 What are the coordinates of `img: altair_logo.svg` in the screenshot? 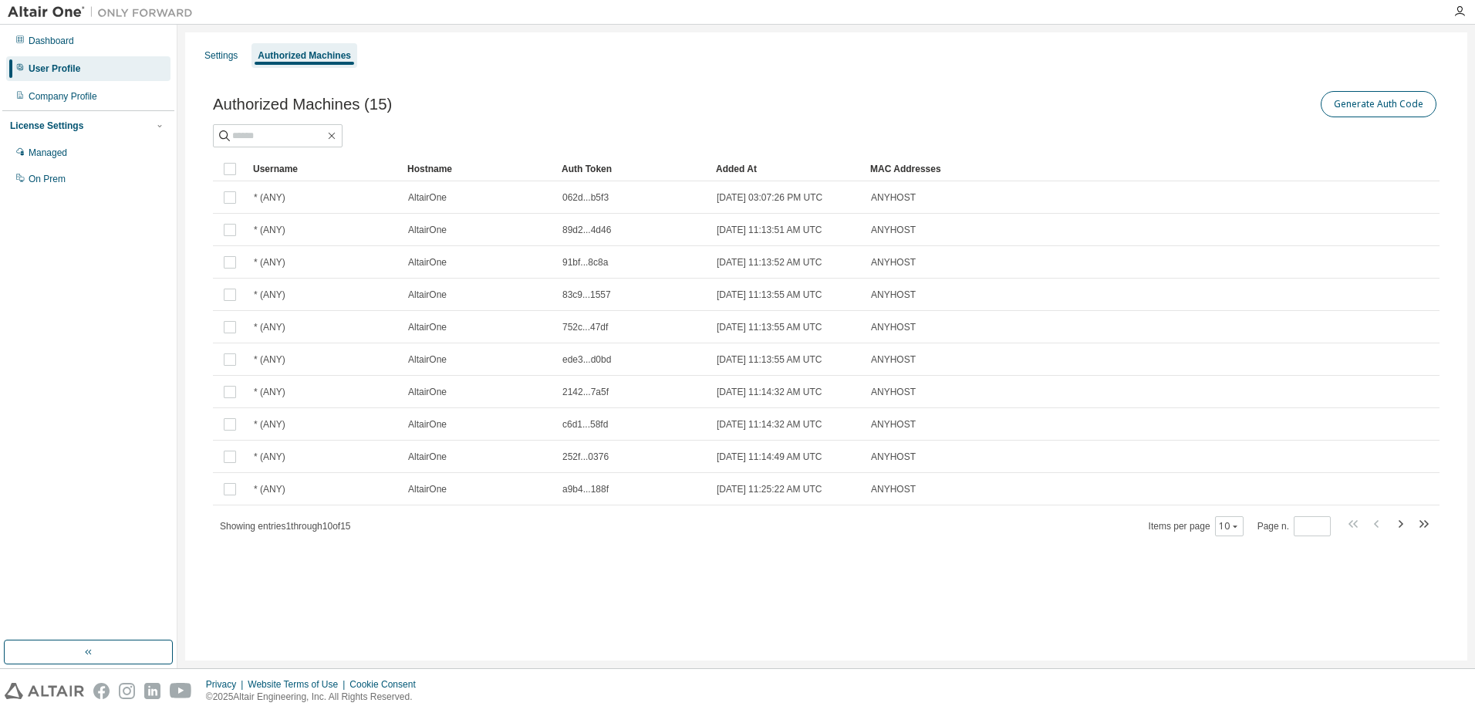 It's located at (44, 691).